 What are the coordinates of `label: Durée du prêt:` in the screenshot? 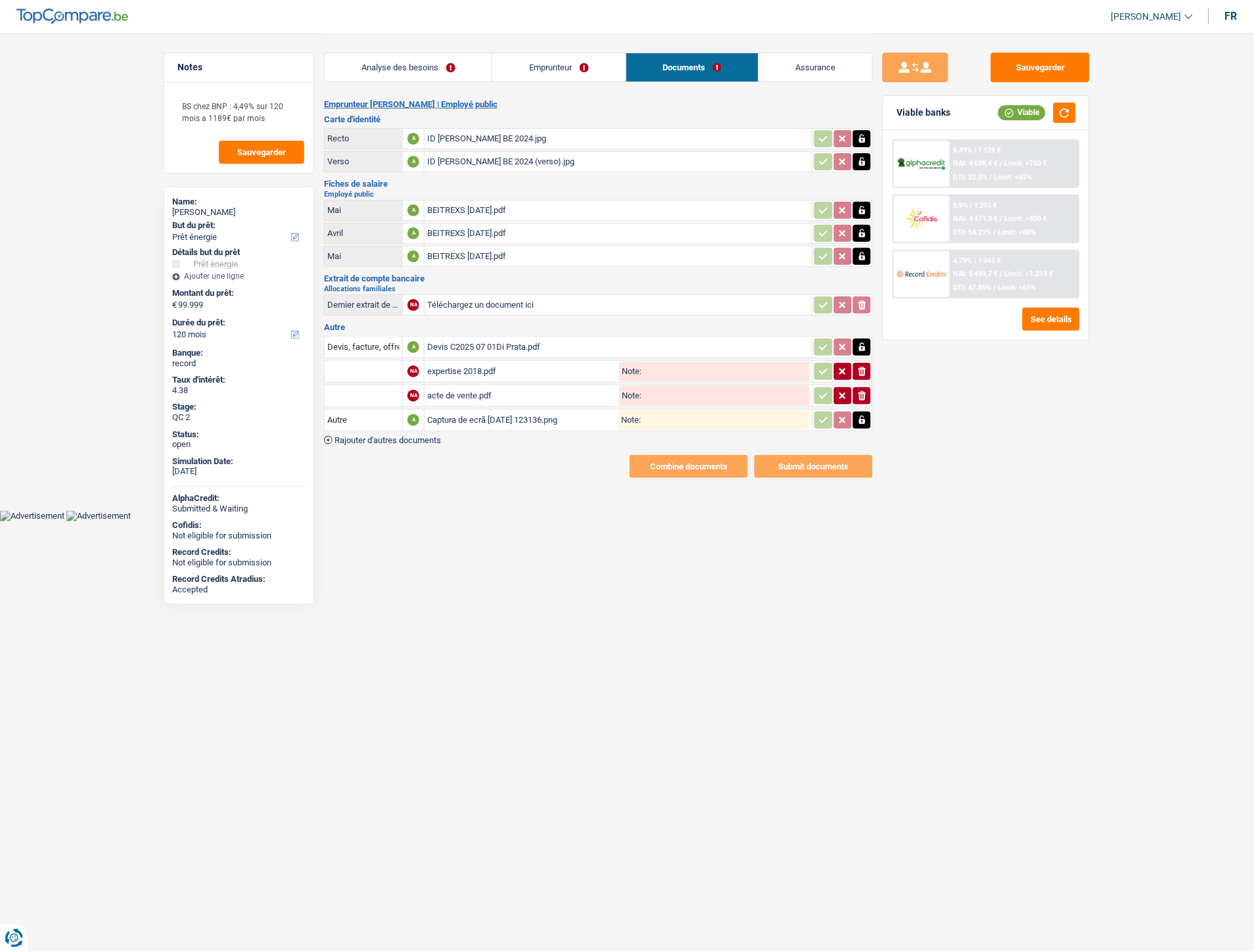 It's located at (237, 323).